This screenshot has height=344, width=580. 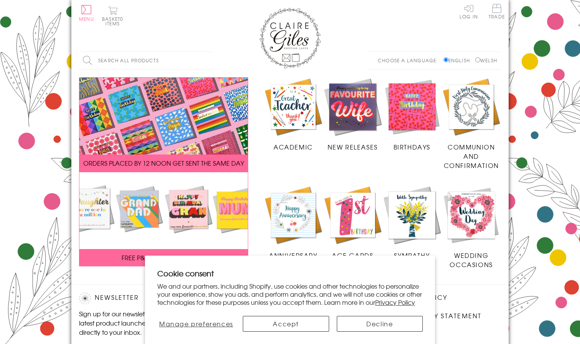 I want to click on span: 0 items, so click(x=114, y=21).